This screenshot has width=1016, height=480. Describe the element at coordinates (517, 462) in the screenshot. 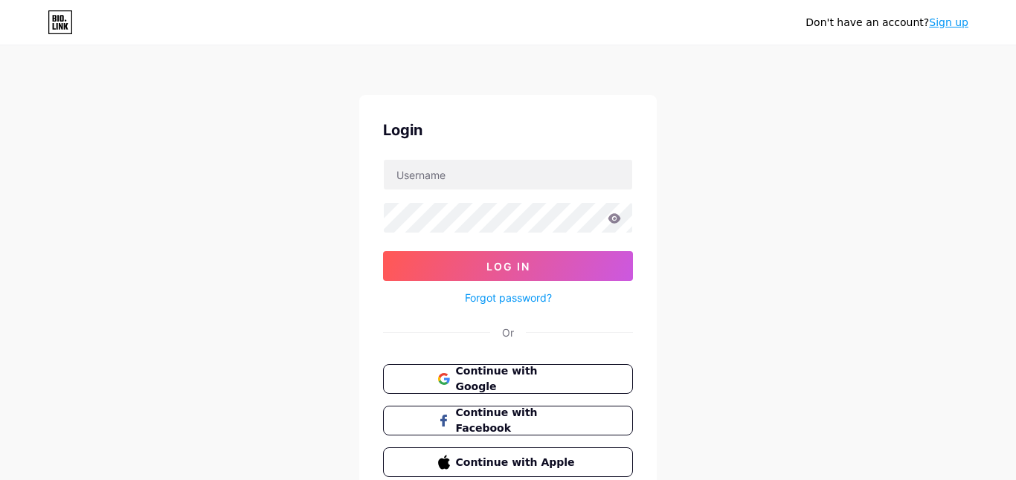

I see `span: Continue with Apple` at that location.